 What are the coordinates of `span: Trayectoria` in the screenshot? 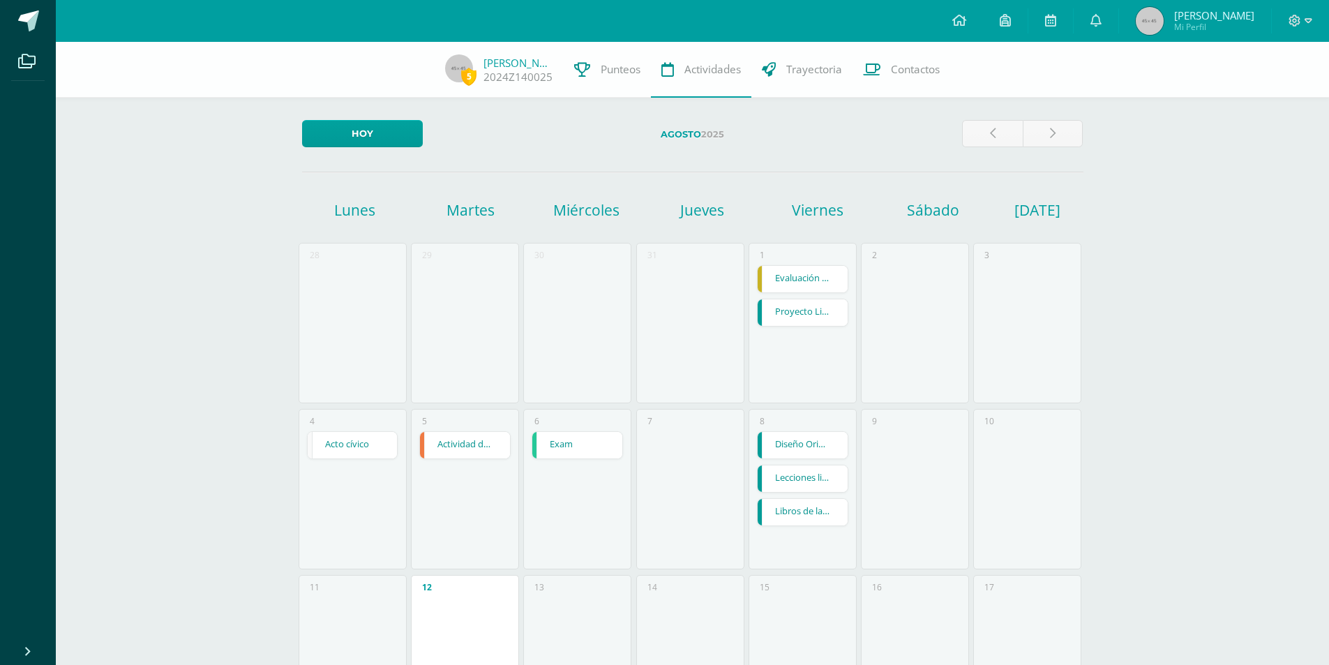 It's located at (814, 69).